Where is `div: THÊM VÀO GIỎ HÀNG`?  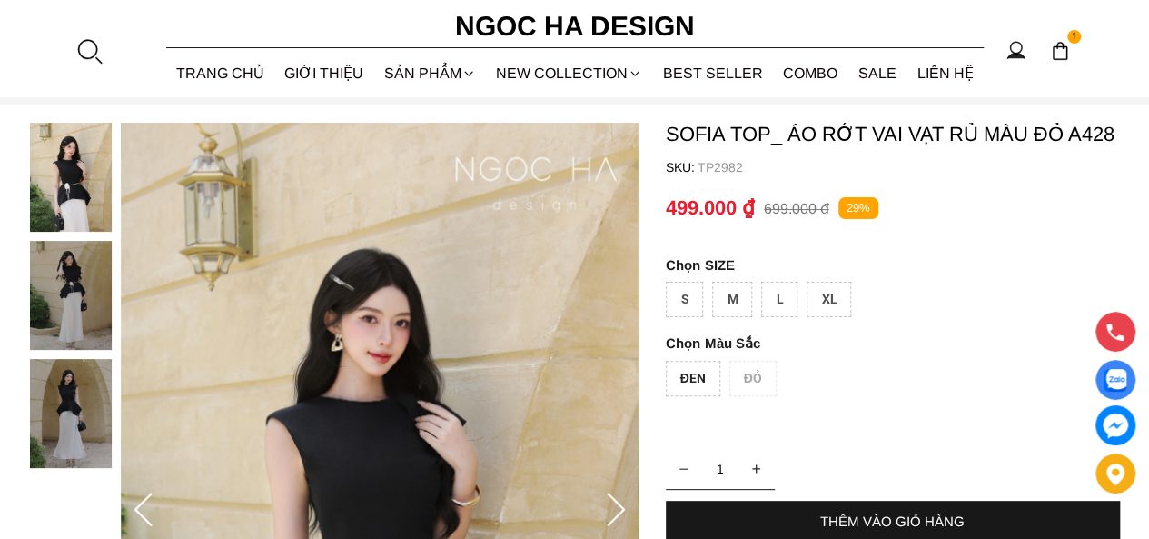 div: THÊM VÀO GIỎ HÀNG is located at coordinates (893, 521).